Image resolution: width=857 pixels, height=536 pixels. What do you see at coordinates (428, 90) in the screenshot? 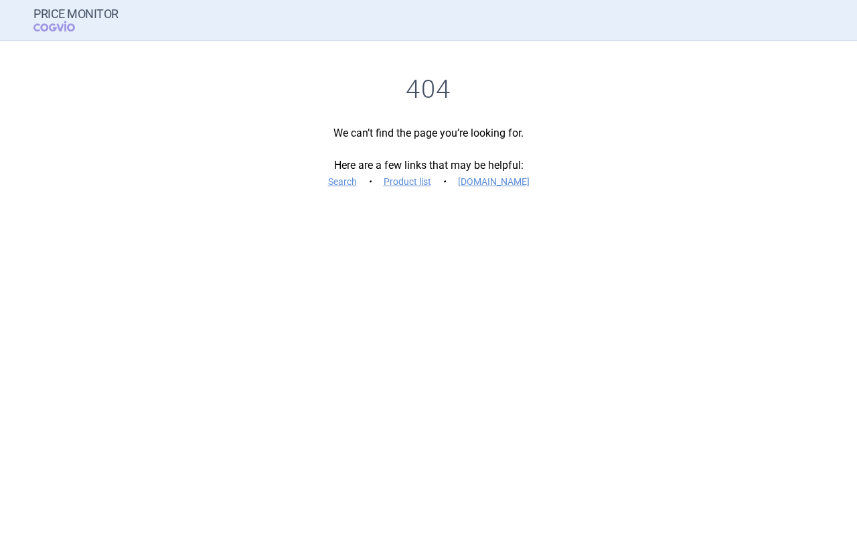
I see `h1: 404` at bounding box center [428, 90].